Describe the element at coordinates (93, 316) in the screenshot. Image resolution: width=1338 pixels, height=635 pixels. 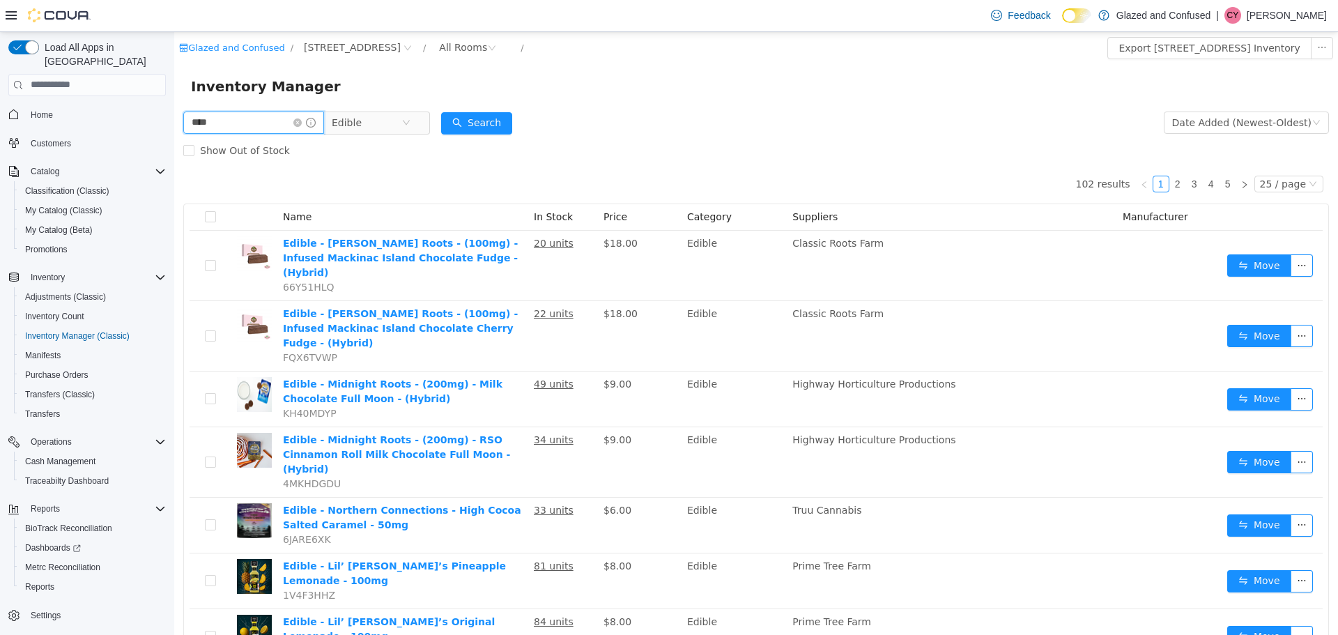
I see `span: Inventory Count` at that location.